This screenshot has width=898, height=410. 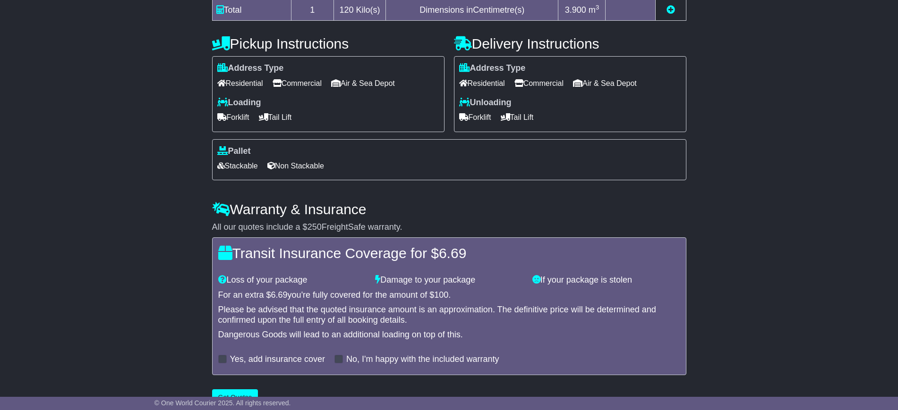 What do you see at coordinates (277, 360) in the screenshot?
I see `label: Yes, add insurance cover` at bounding box center [277, 360].